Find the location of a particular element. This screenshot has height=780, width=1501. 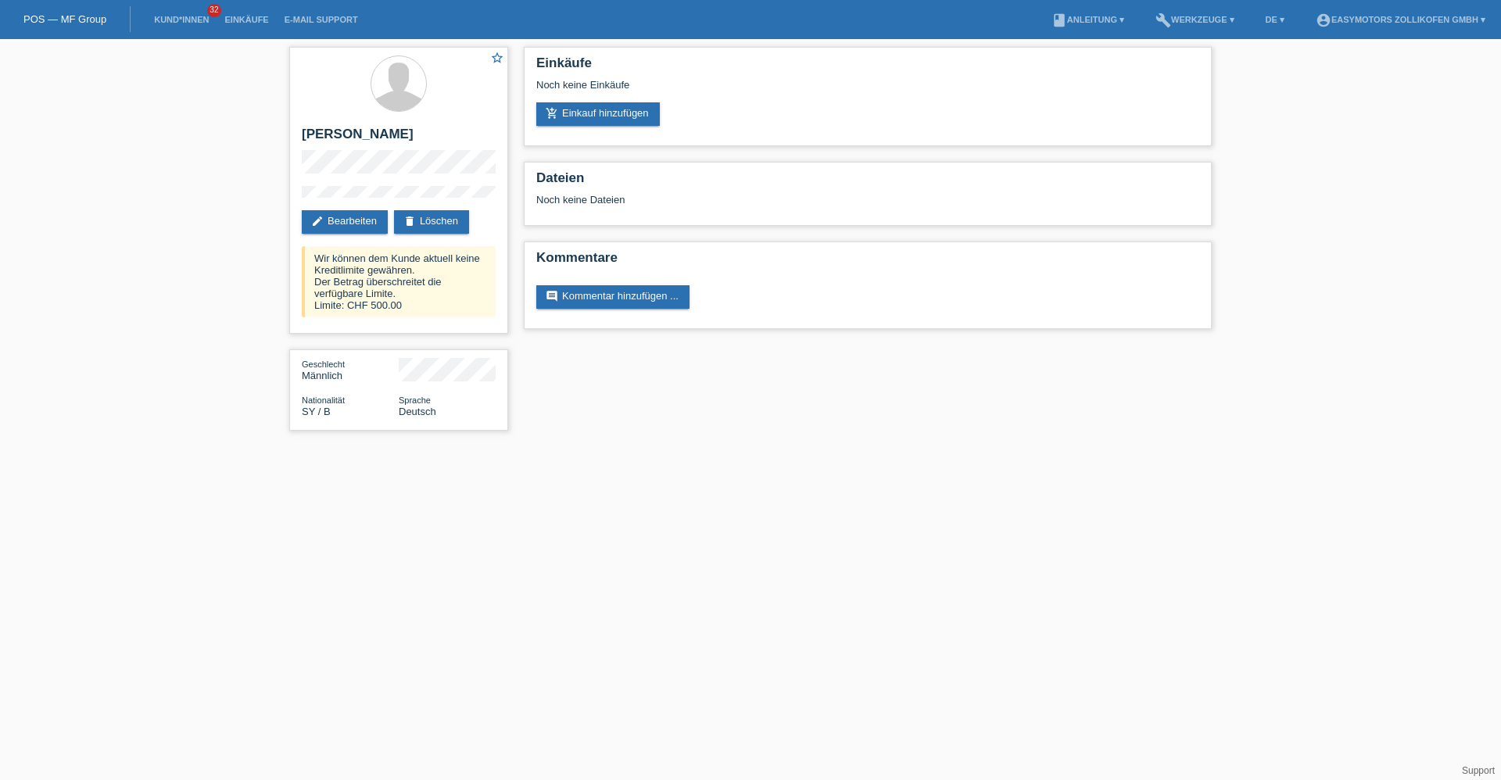

a: editBearbeiten is located at coordinates (345, 222).